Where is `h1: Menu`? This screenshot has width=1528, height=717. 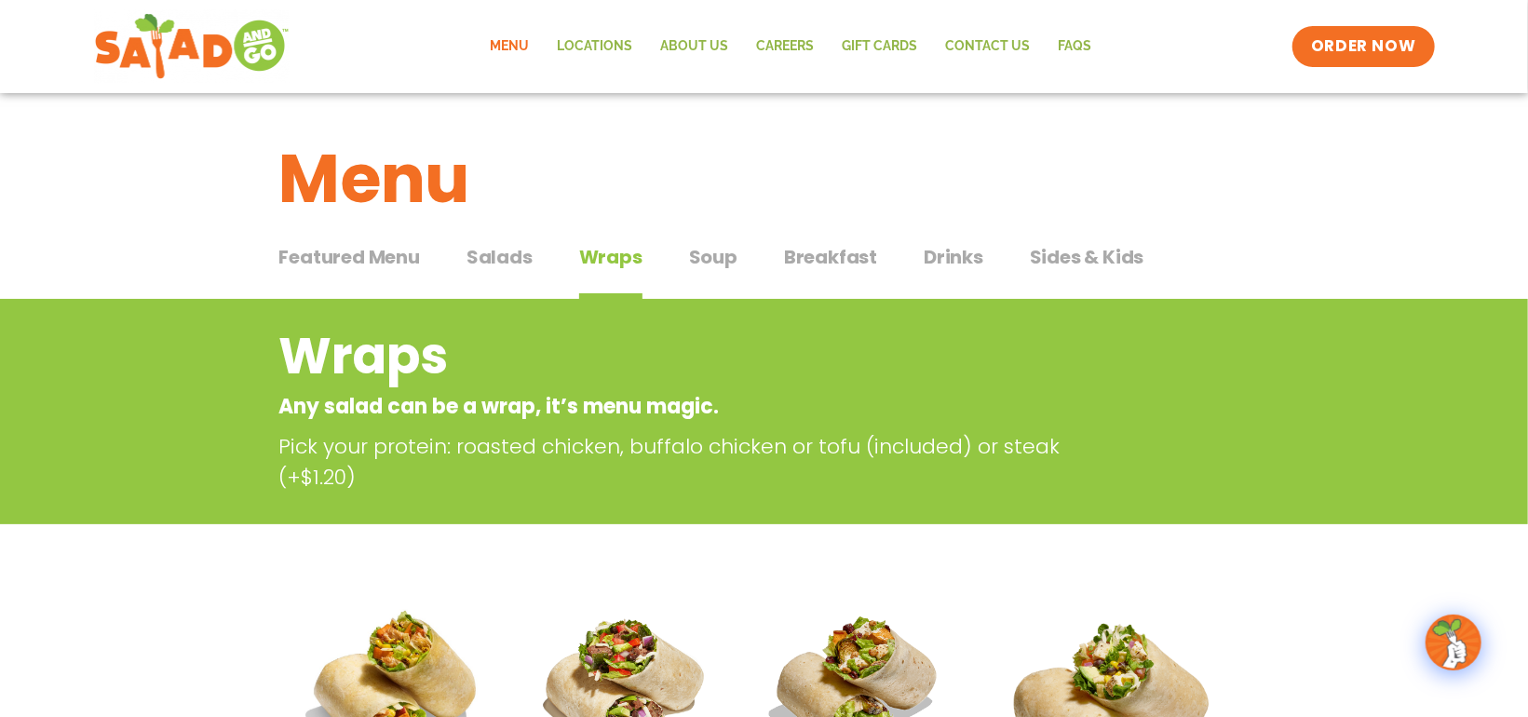 h1: Menu is located at coordinates (764, 179).